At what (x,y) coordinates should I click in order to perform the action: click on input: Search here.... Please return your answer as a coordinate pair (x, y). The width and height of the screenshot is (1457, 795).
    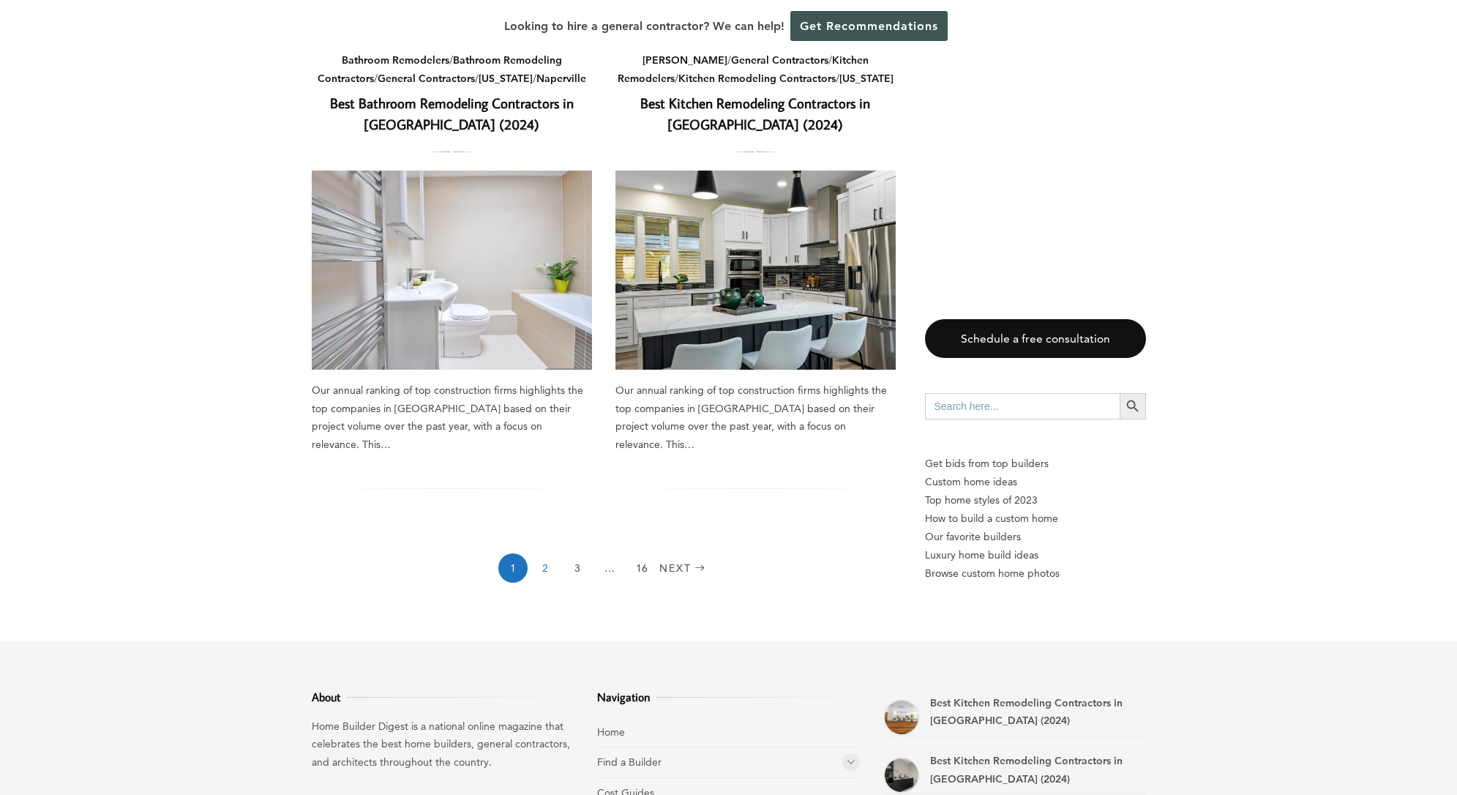
    Looking at the image, I should click on (1022, 406).